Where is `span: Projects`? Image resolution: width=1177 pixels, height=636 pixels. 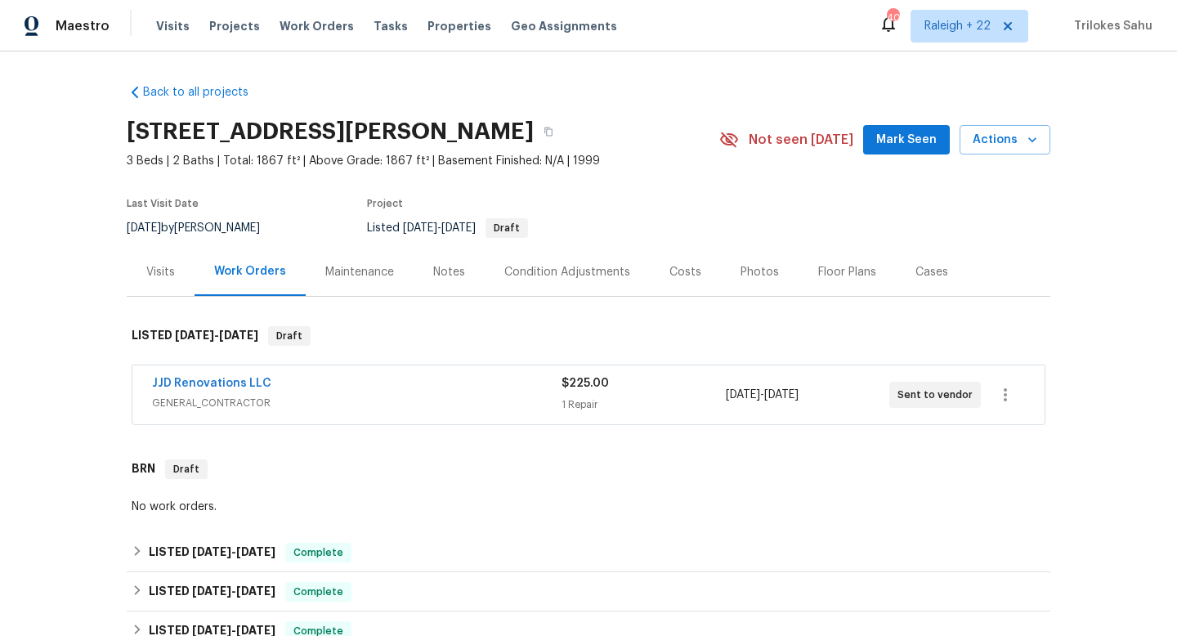
span: Projects is located at coordinates (235, 26).